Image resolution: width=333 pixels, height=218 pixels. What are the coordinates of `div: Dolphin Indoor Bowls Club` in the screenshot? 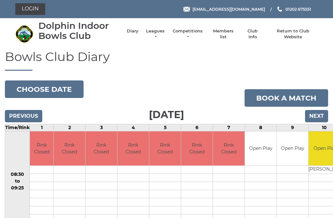 It's located at (79, 31).